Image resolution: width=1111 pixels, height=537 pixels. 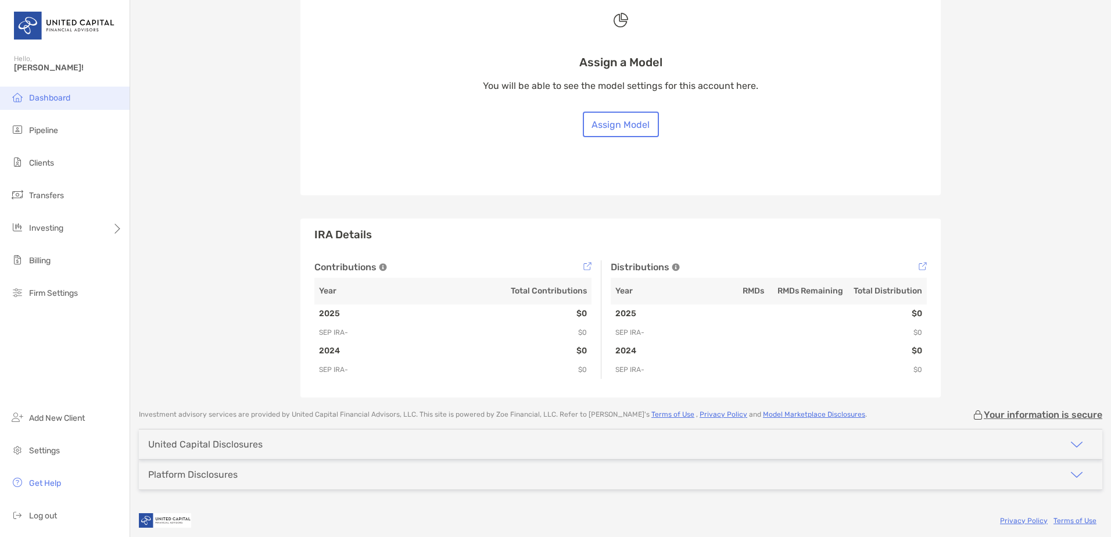 What do you see at coordinates (522, 291) in the screenshot?
I see `th: Total Contributions` at bounding box center [522, 291].